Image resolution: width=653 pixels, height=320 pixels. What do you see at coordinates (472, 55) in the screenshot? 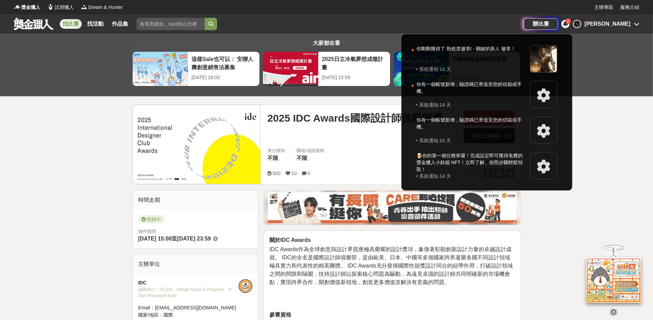
I see `div: 你剛剛獲得了 熟稔度徽章I - 關鍵的新人 徽章！` at bounding box center [472, 55].